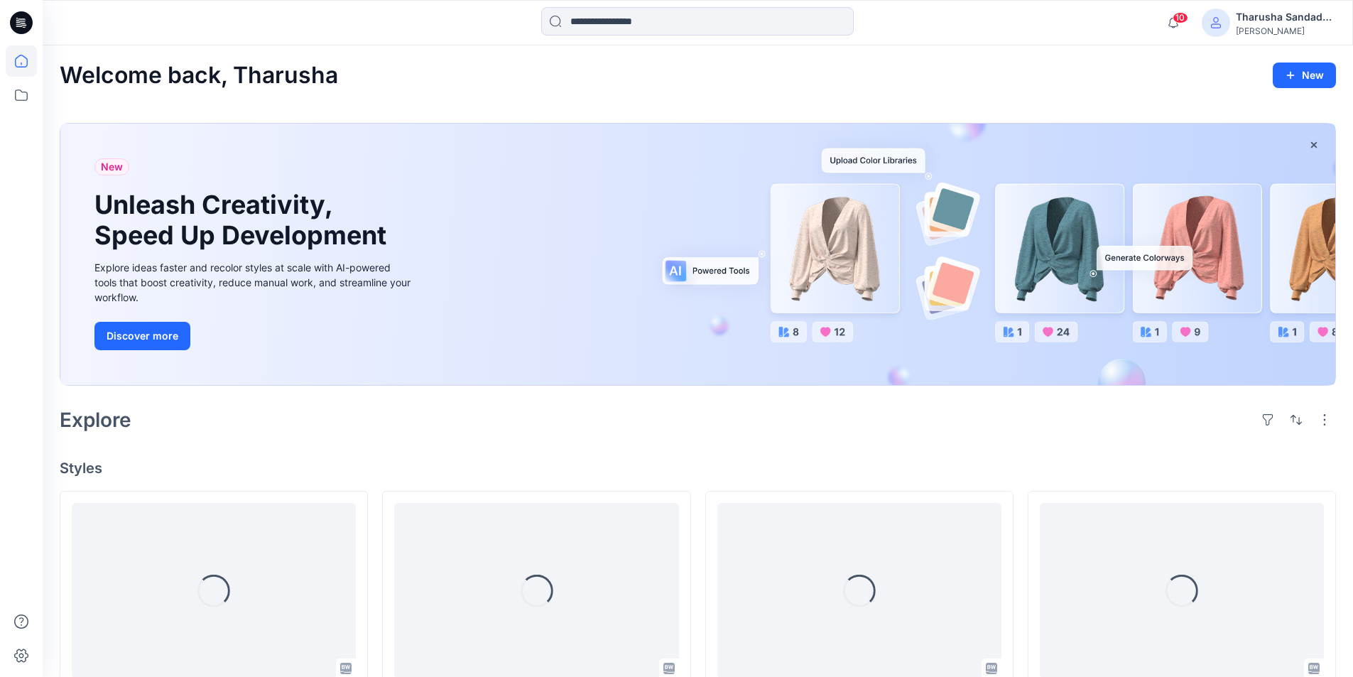 The image size is (1353, 677). What do you see at coordinates (1216, 23) in the screenshot?
I see `svg: avatar` at bounding box center [1216, 23].